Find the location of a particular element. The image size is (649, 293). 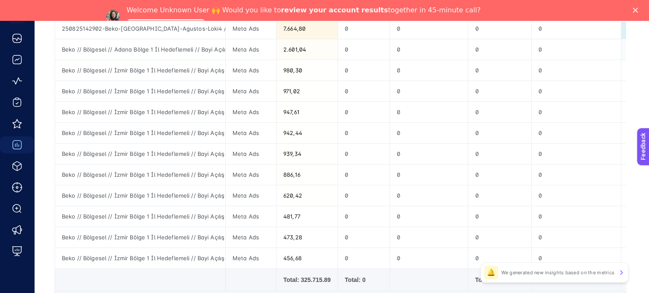

div: 2.601,04 is located at coordinates (307, 49).